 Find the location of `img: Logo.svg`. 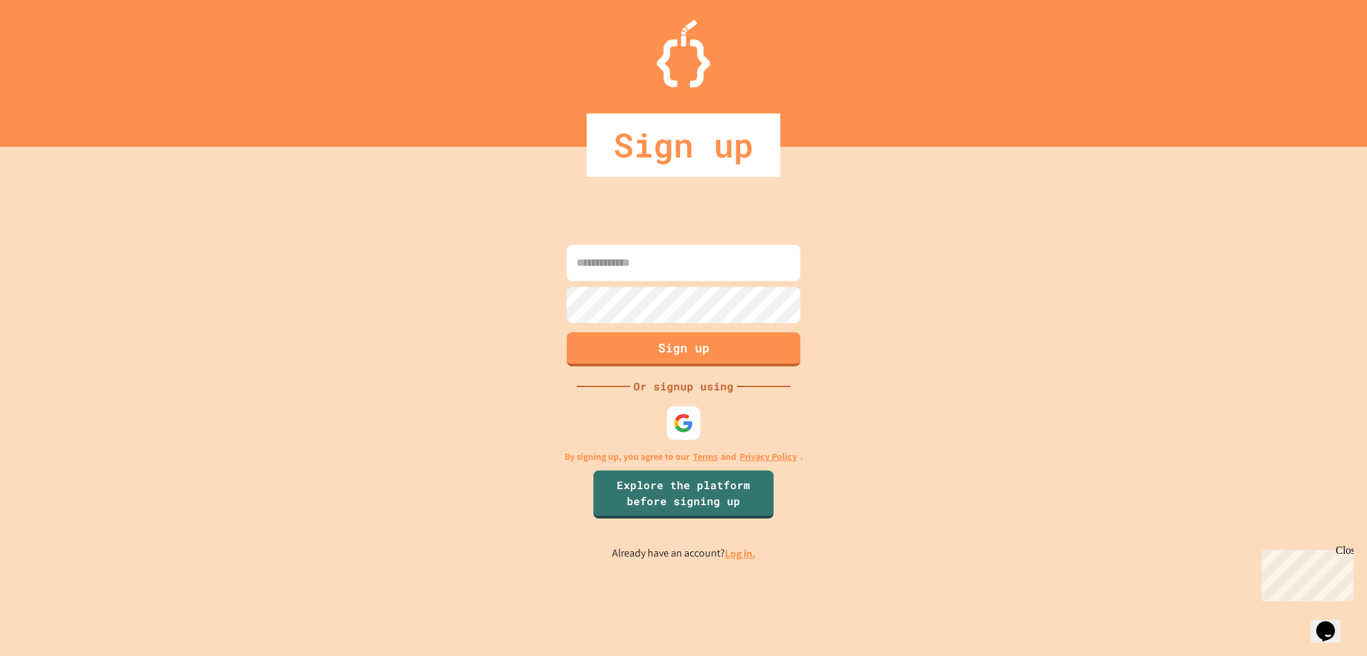

img: Logo.svg is located at coordinates (684, 53).